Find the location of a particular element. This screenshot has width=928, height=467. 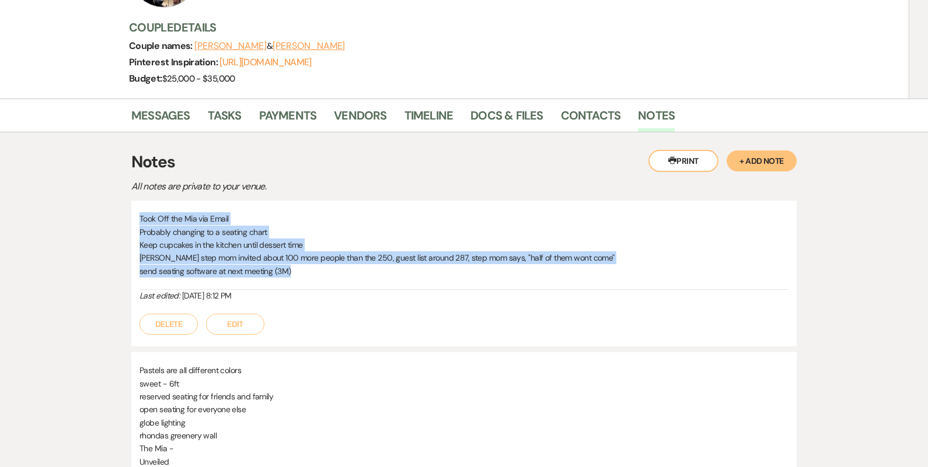

button: Delete is located at coordinates (169, 324).